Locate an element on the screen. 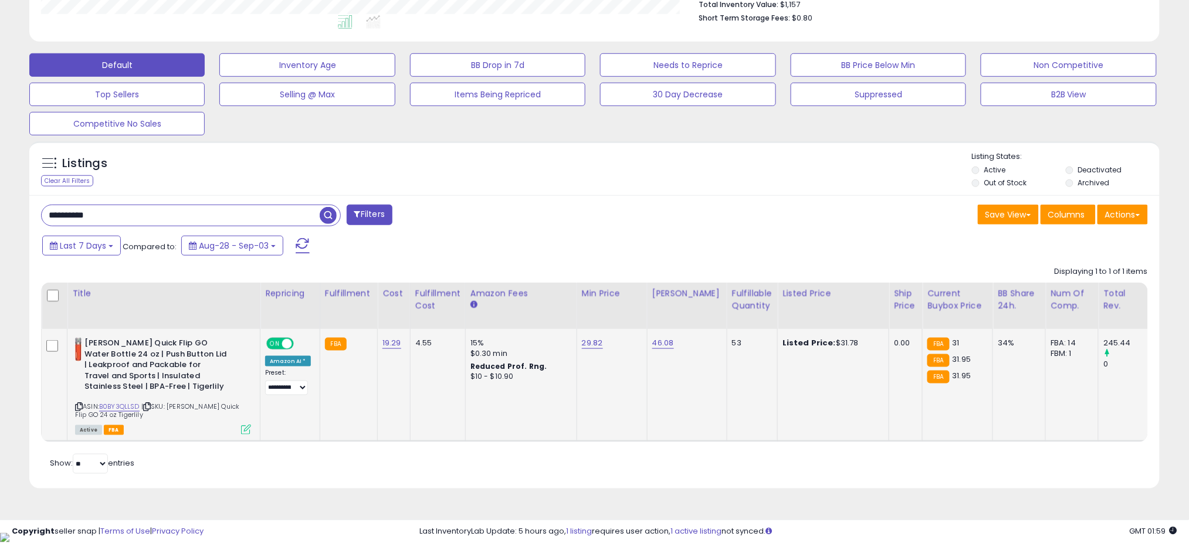  label: Deactivated is located at coordinates (1099, 170).